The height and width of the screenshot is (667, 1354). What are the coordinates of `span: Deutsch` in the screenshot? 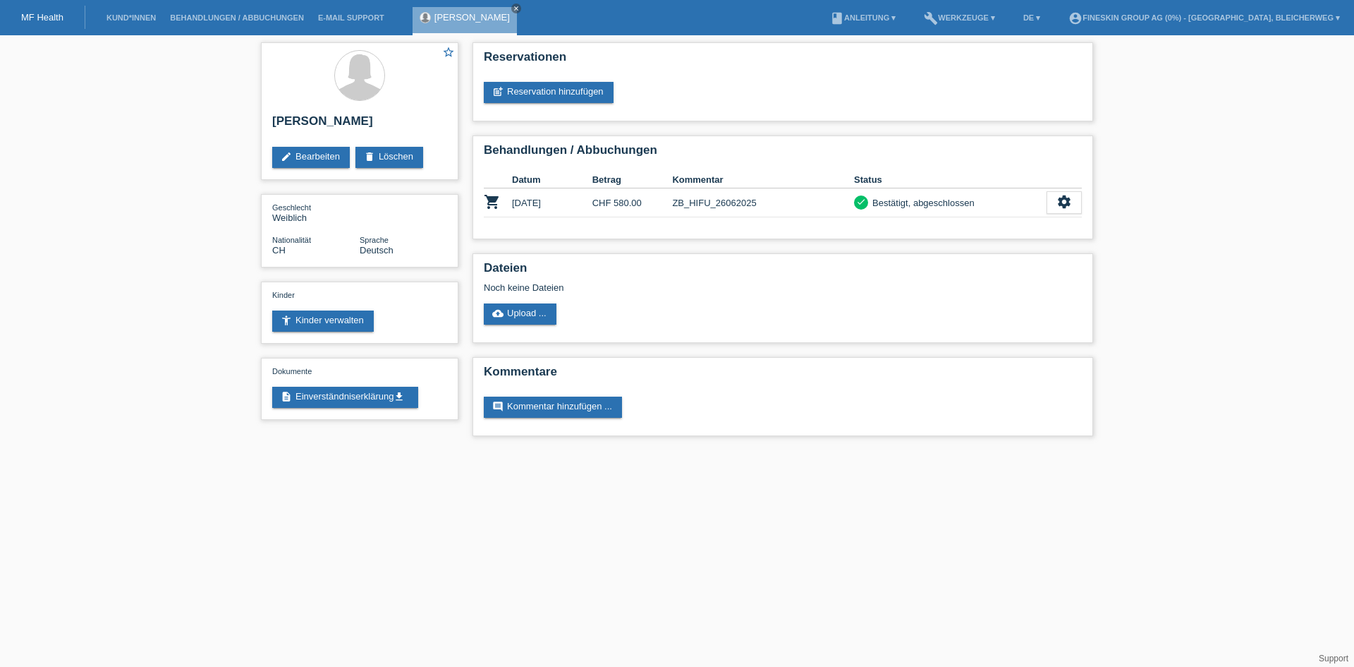 It's located at (377, 250).